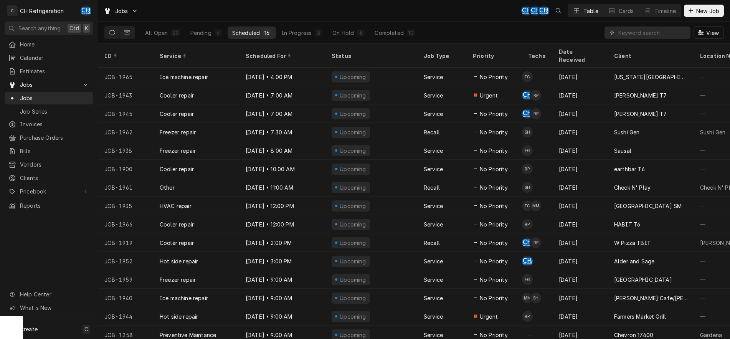 This screenshot has width=730, height=339. What do you see at coordinates (703, 11) in the screenshot?
I see `button: New Job` at bounding box center [703, 11].